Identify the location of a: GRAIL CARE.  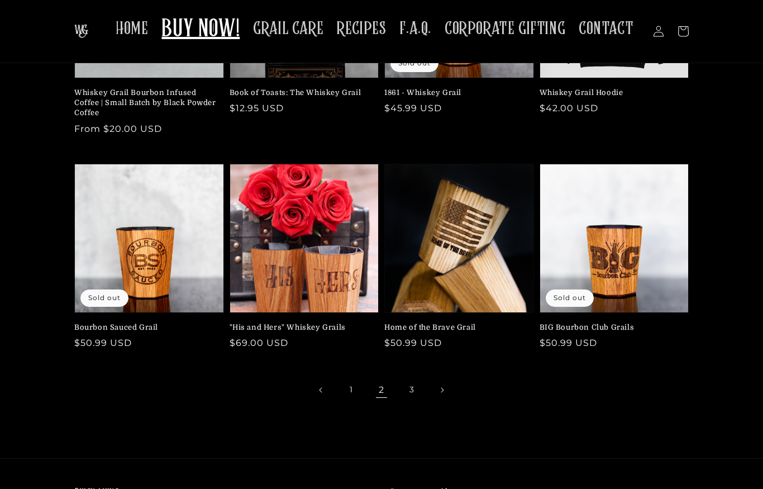
(288, 28).